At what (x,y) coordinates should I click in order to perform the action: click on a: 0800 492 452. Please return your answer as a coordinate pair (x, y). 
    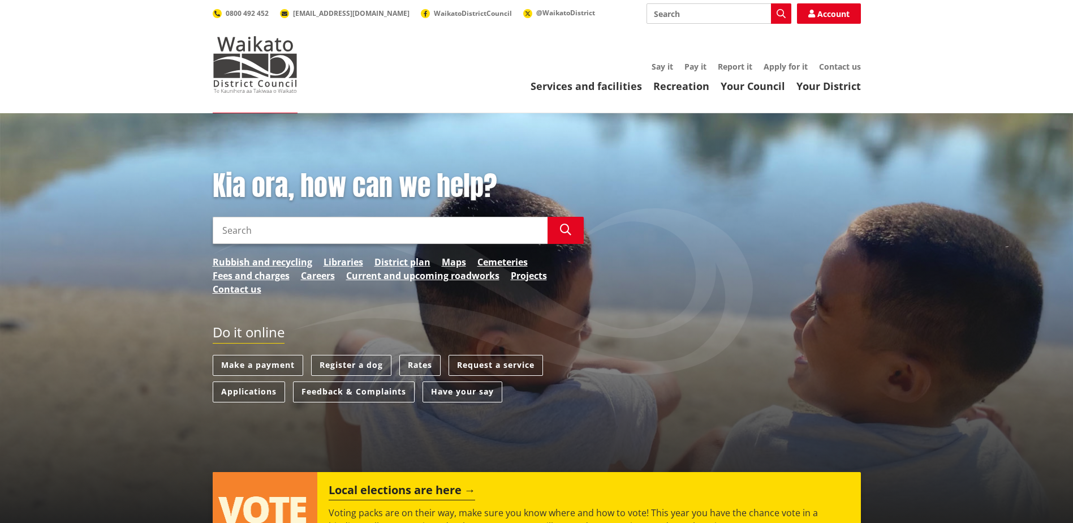
    Looking at the image, I should click on (240, 13).